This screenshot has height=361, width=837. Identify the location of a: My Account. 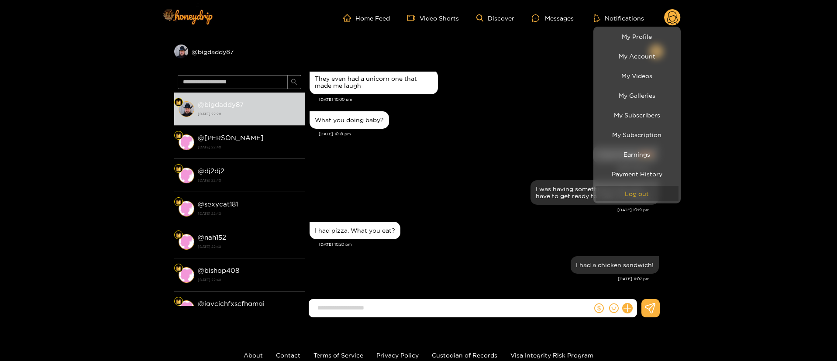
(637, 56).